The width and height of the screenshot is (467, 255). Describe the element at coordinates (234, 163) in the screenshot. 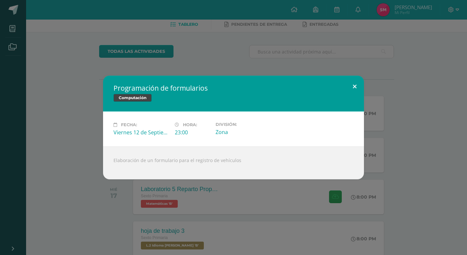

I see `div: Elaboración de un formulario para el registro de vehículos` at that location.